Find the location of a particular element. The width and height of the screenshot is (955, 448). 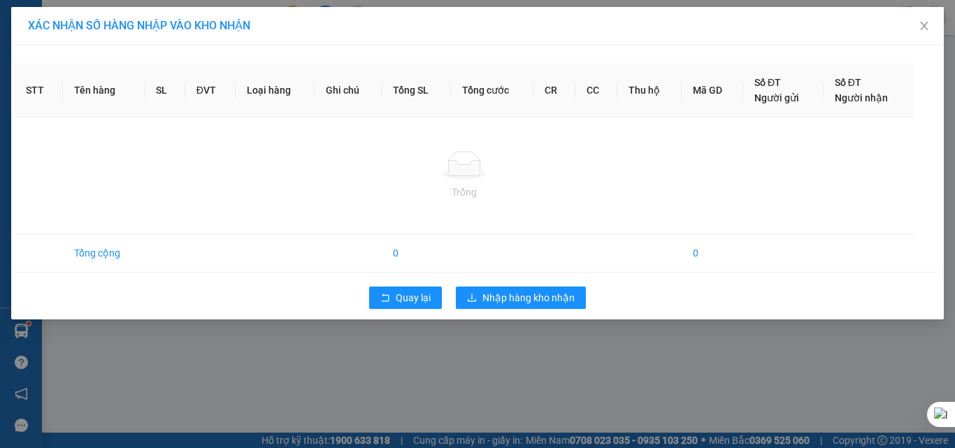

th: Ghi chú is located at coordinates (348, 90).